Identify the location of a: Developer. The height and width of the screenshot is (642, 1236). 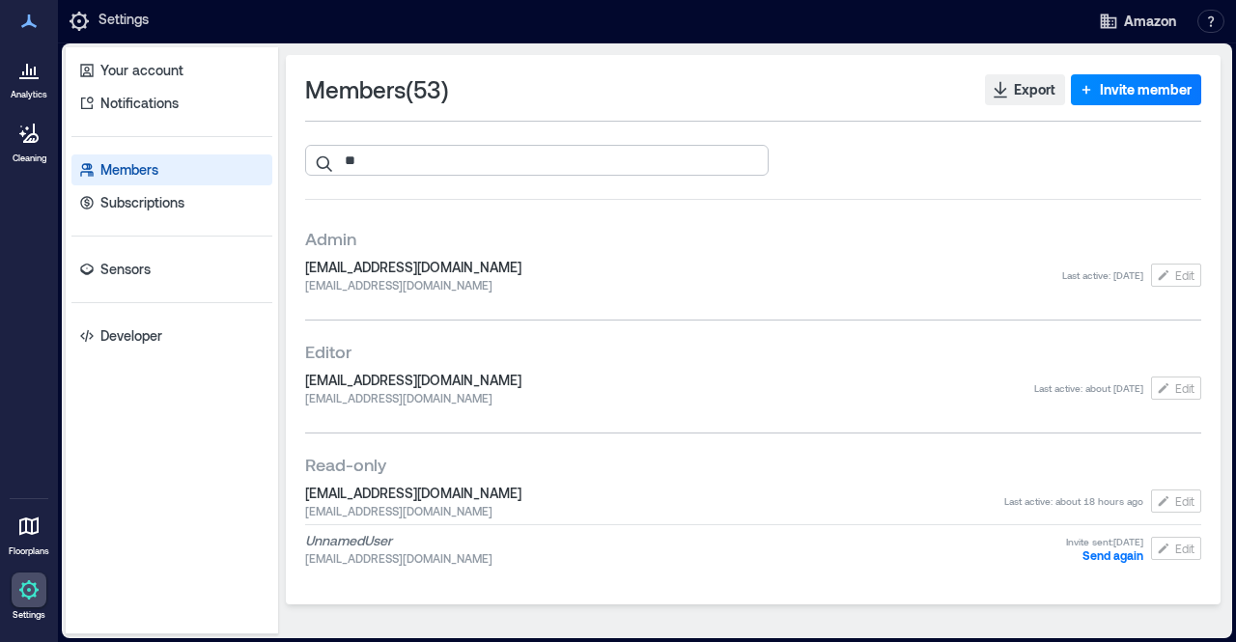
(172, 336).